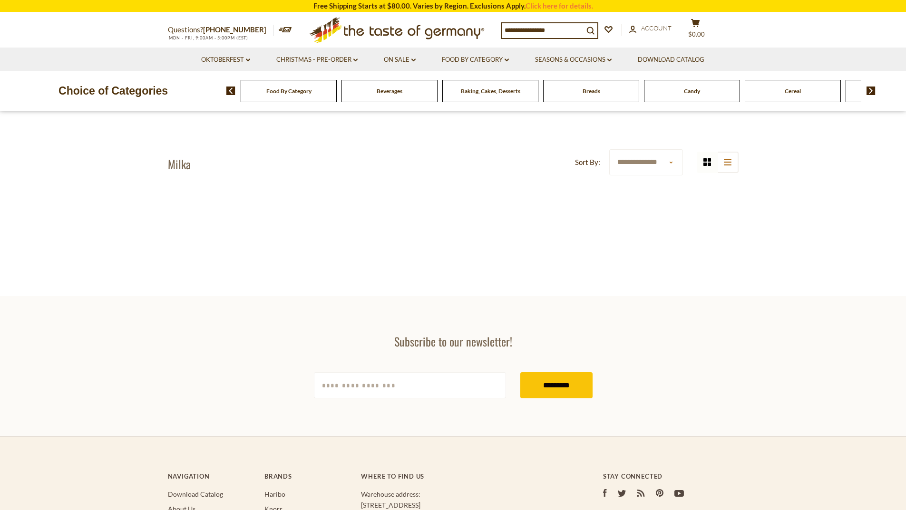  Describe the element at coordinates (587, 162) in the screenshot. I see `label: Sort By:` at that location.